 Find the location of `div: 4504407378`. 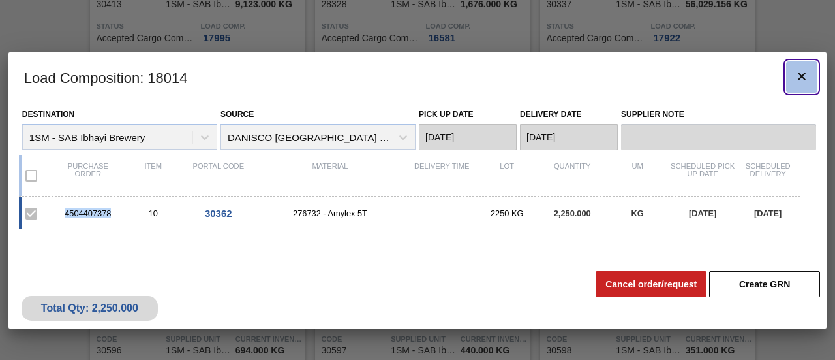

div: 4504407378 is located at coordinates (88, 213).